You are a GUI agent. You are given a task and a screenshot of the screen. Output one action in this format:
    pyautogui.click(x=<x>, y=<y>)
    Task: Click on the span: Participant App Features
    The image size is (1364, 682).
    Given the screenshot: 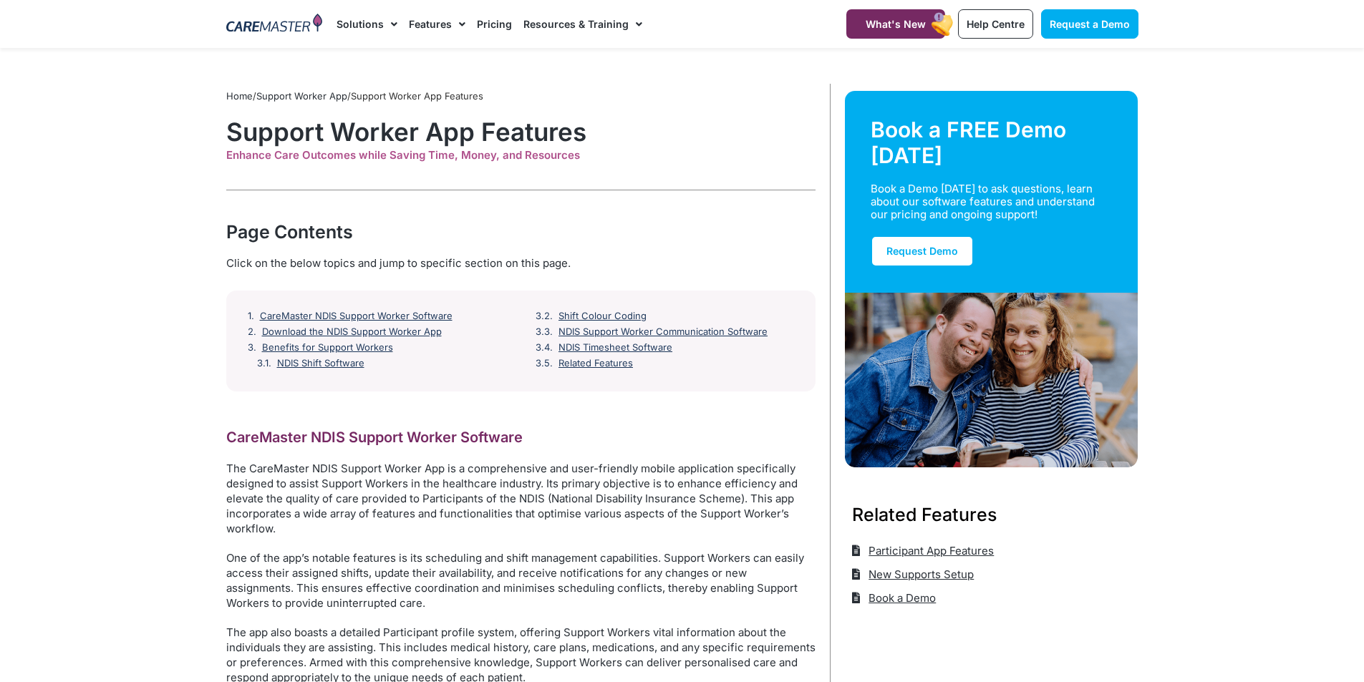 What is the action you would take?
    pyautogui.click(x=929, y=550)
    